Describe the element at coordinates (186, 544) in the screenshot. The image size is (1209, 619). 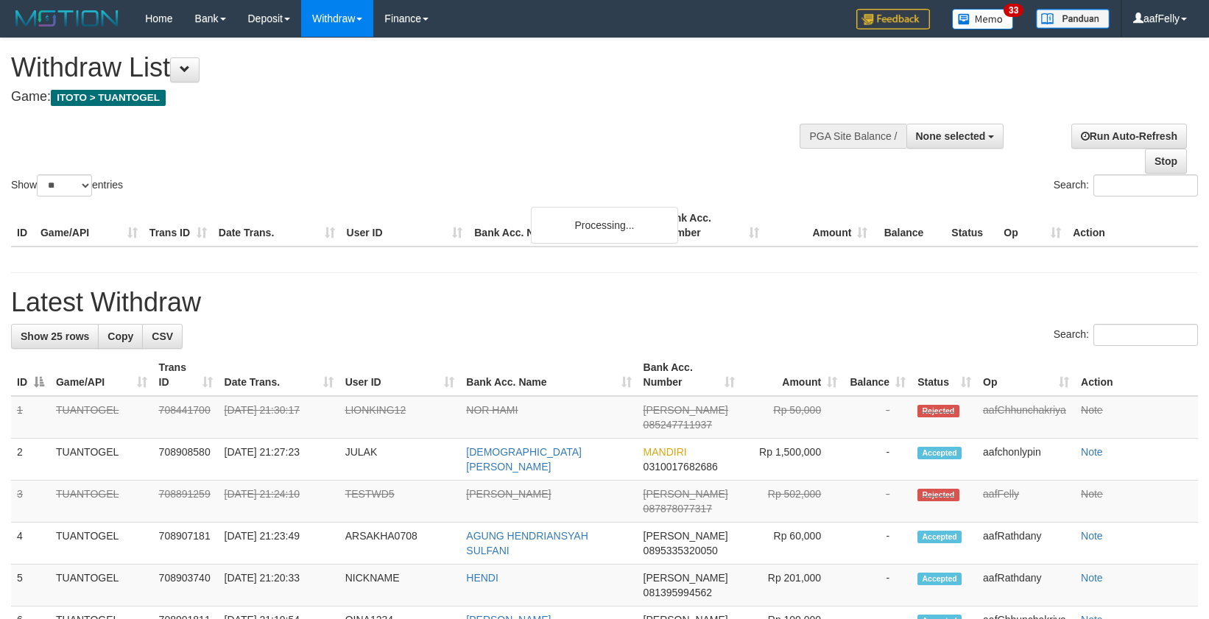
I see `td: 708907181` at that location.